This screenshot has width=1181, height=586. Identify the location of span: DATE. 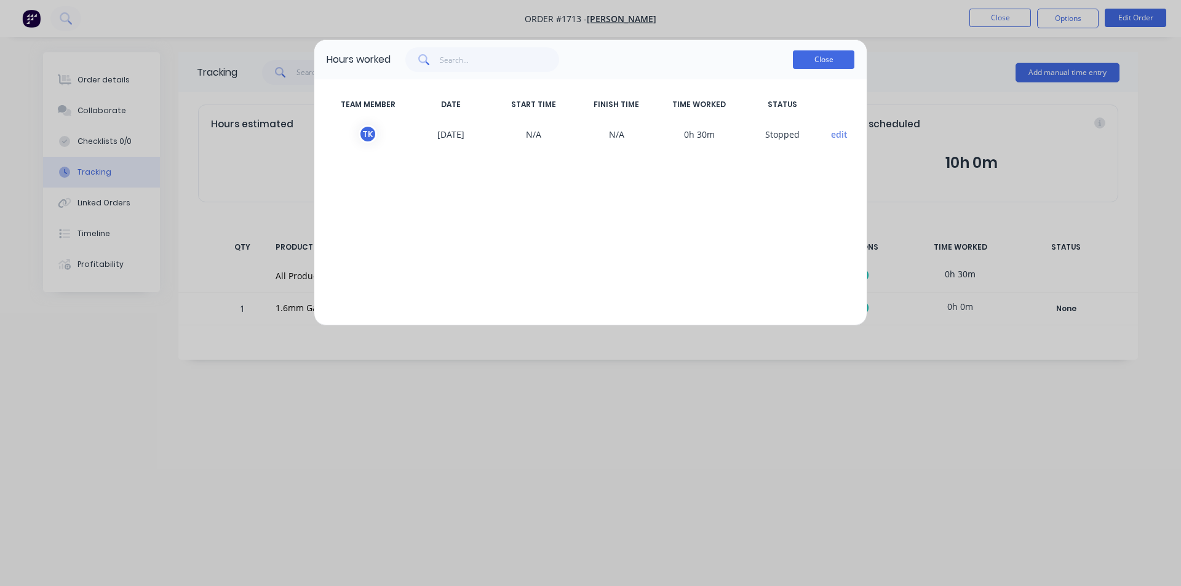
(451, 105).